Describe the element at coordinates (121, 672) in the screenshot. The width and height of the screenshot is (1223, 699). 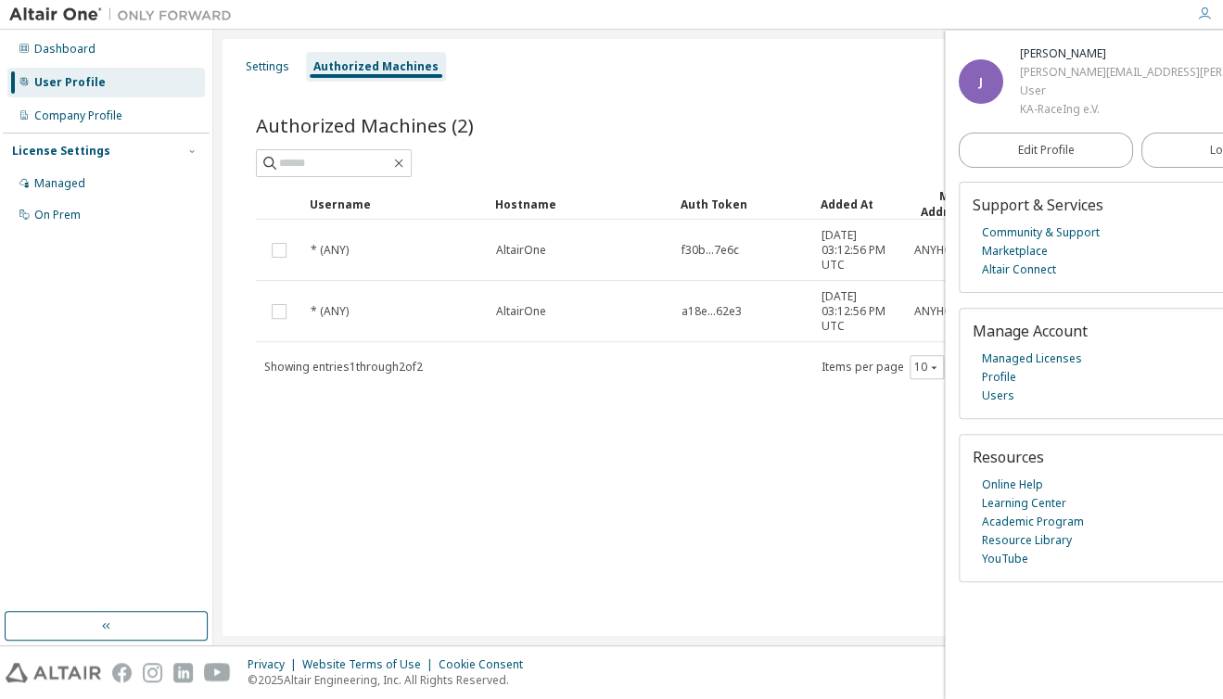
I see `img: facebook.svg` at that location.